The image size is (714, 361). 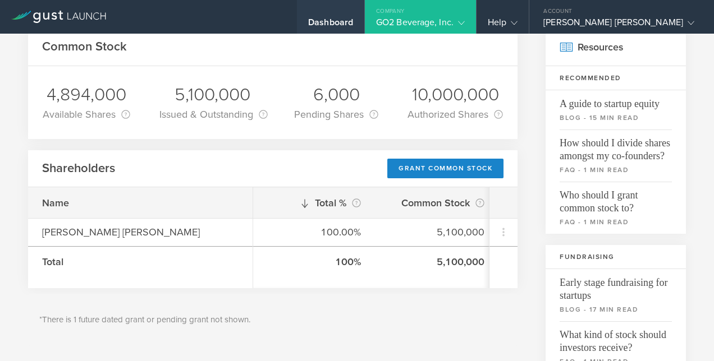 I want to click on a: Early stage fundraising for startupsblog - 17 min read, so click(x=616, y=295).